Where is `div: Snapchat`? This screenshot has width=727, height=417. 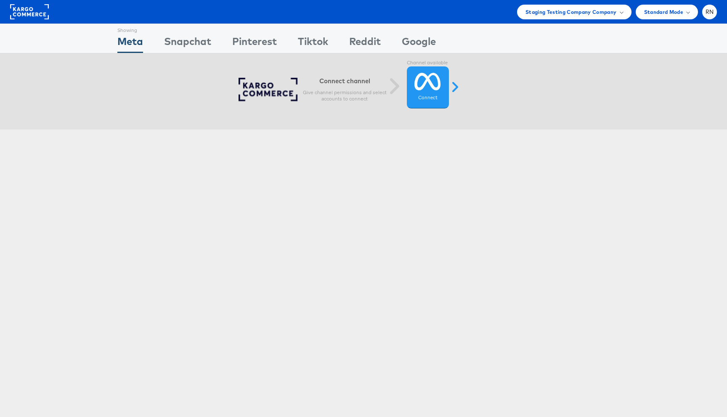
div: Snapchat is located at coordinates (188, 43).